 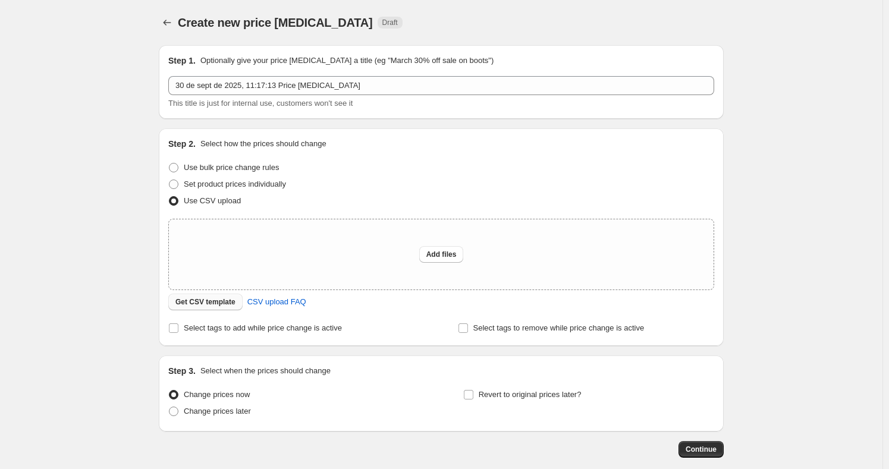 What do you see at coordinates (701, 450) in the screenshot?
I see `button: Continue` at bounding box center [701, 450].